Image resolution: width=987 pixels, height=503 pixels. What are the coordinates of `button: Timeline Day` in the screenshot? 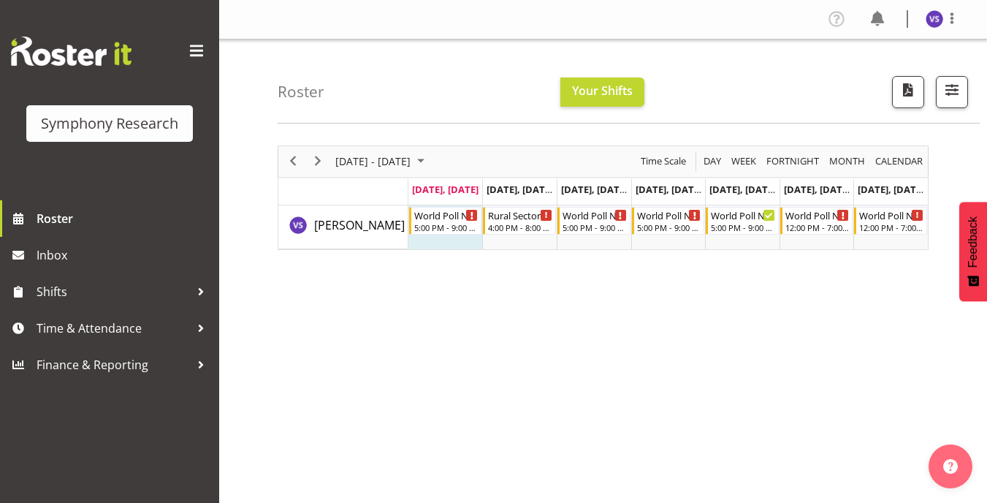 It's located at (713, 161).